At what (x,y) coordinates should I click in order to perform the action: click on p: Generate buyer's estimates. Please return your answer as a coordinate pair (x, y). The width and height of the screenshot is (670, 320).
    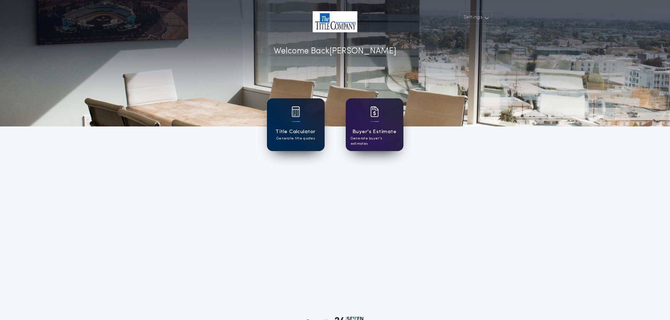
    Looking at the image, I should click on (375, 141).